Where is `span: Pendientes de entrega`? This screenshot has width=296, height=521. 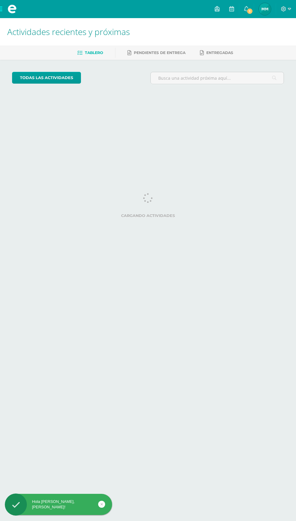
span: Pendientes de entrega is located at coordinates (159, 53).